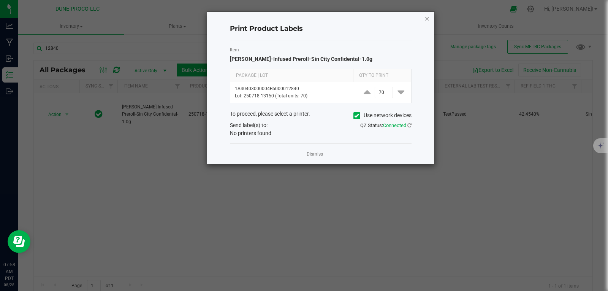  What do you see at coordinates (386, 125) in the screenshot?
I see `span: QZ Status:` at bounding box center [386, 125].